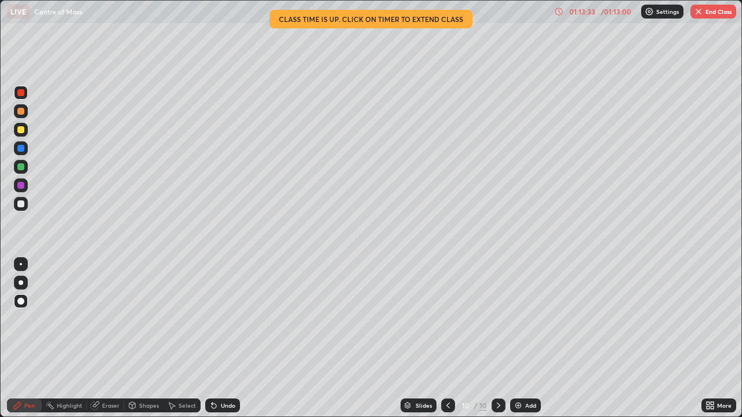 The width and height of the screenshot is (742, 417). I want to click on img: class-settings-icons, so click(649, 12).